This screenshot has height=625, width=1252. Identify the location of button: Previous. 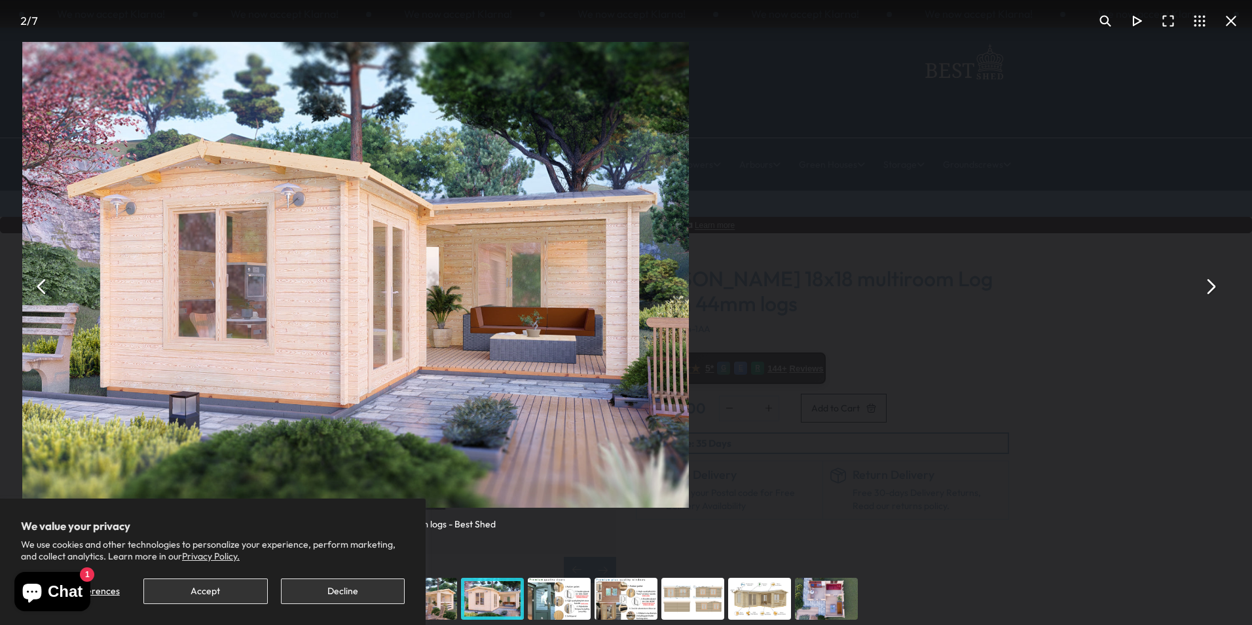
(42, 286).